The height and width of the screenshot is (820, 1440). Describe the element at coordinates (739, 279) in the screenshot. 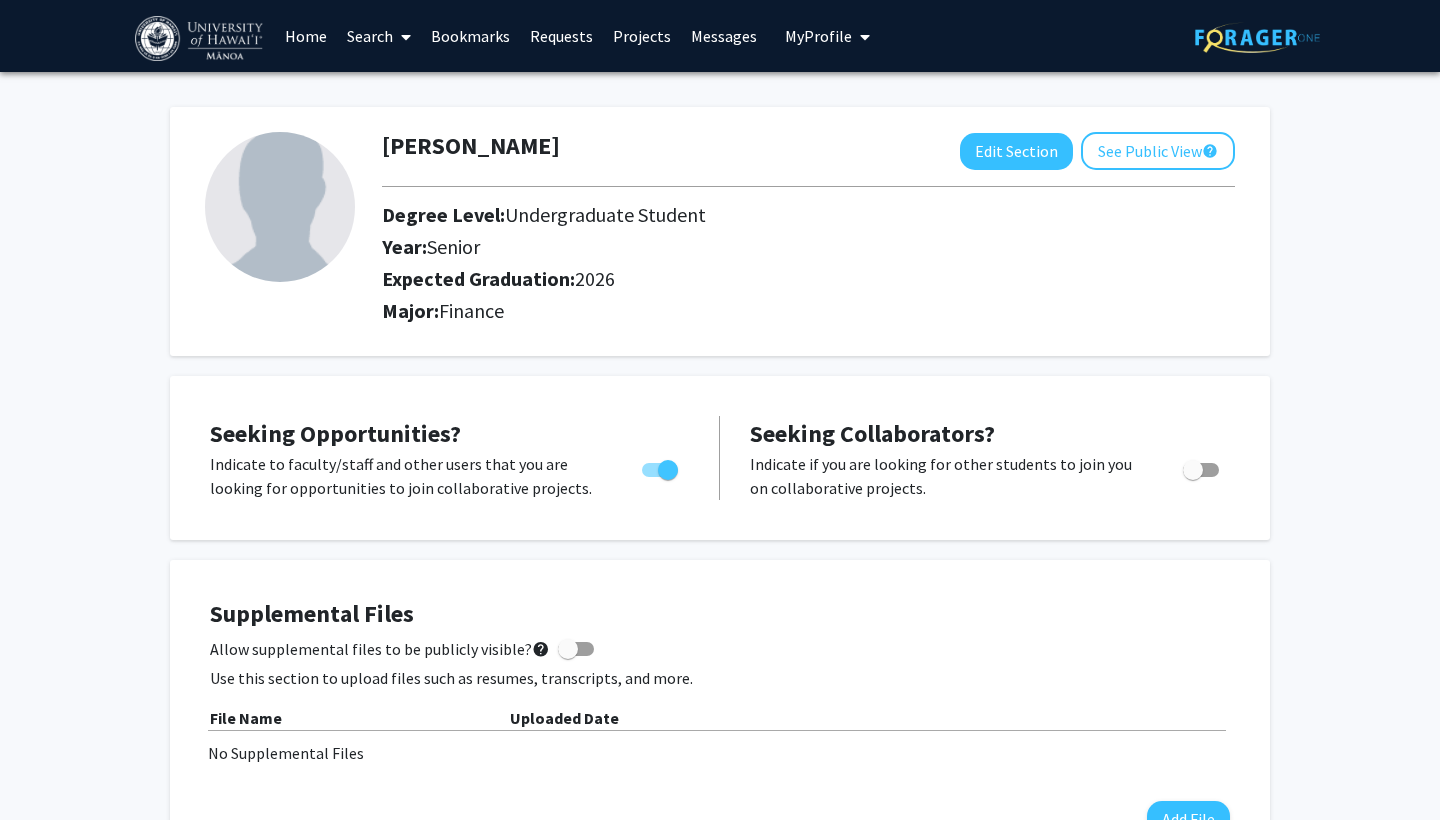

I see `h2: Expected Graduation:` at that location.